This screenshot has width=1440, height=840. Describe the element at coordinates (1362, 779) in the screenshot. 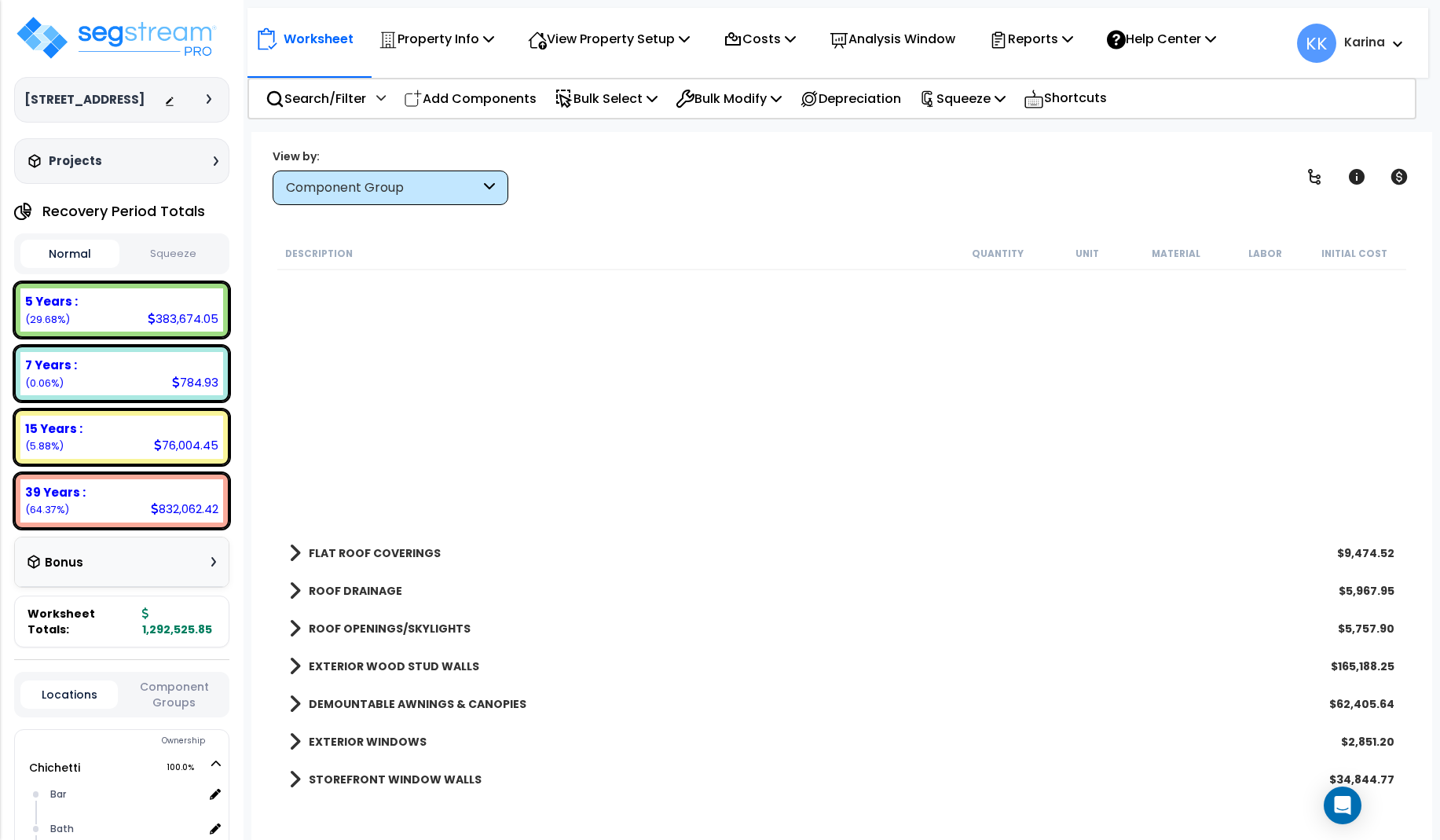

I see `div: $34,844.77` at that location.